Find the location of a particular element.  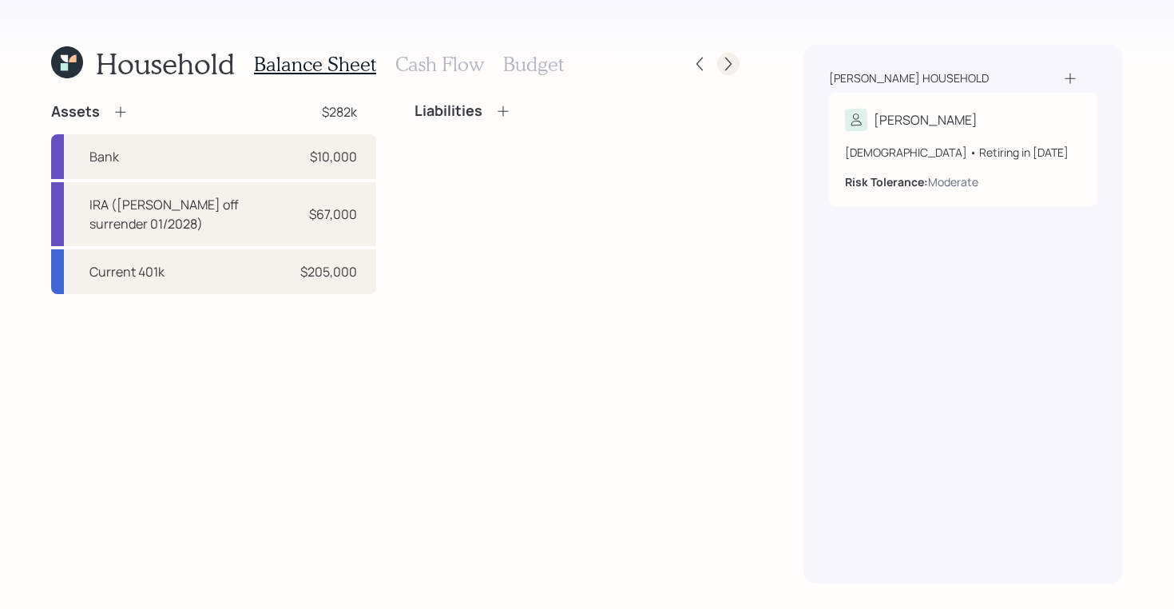

div: Bank is located at coordinates (104, 157).